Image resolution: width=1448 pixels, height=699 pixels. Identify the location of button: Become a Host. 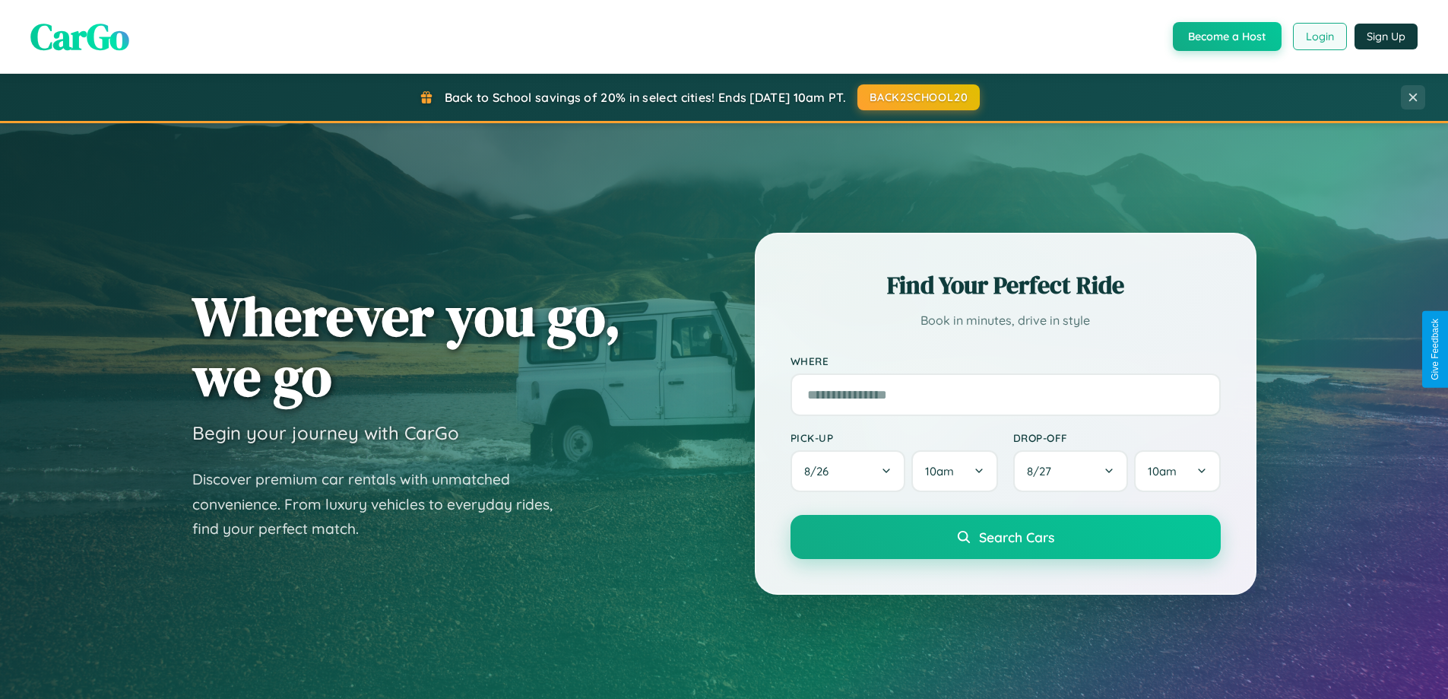
(1227, 36).